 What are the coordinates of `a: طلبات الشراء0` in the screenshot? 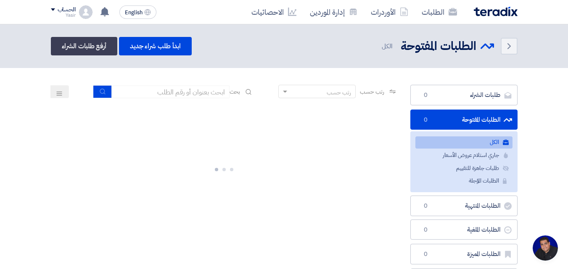 It's located at (464, 95).